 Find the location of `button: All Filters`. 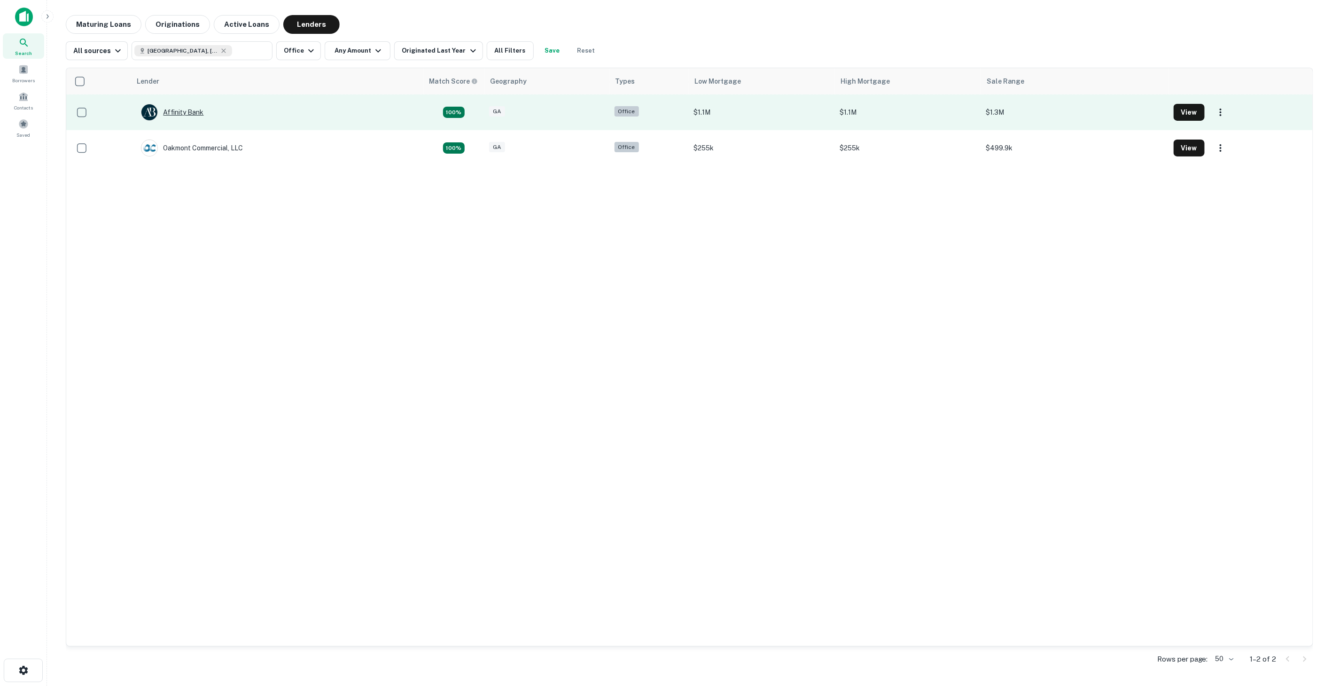

button: All Filters is located at coordinates (510, 51).